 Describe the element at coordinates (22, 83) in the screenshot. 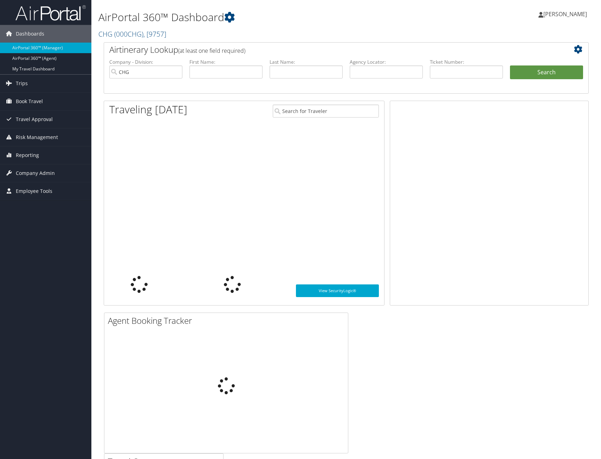

I see `span: Trips` at that location.